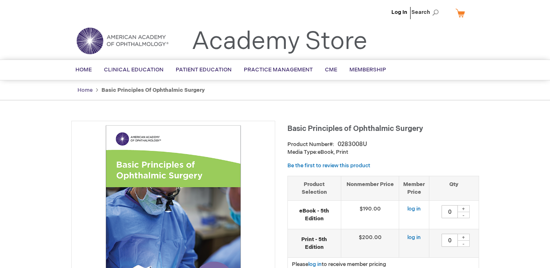  Describe the element at coordinates (329, 166) in the screenshot. I see `a: Be the first to review this product` at that location.